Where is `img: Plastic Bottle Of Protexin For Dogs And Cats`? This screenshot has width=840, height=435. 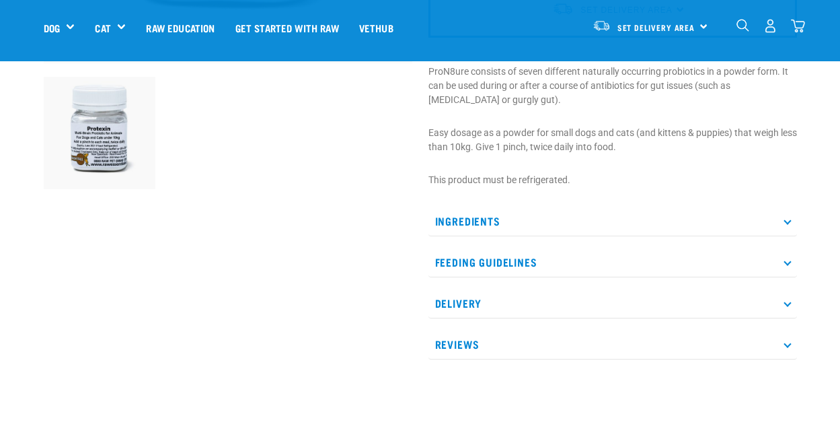
img: Plastic Bottle Of Protexin For Dogs And Cats is located at coordinates (100, 133).